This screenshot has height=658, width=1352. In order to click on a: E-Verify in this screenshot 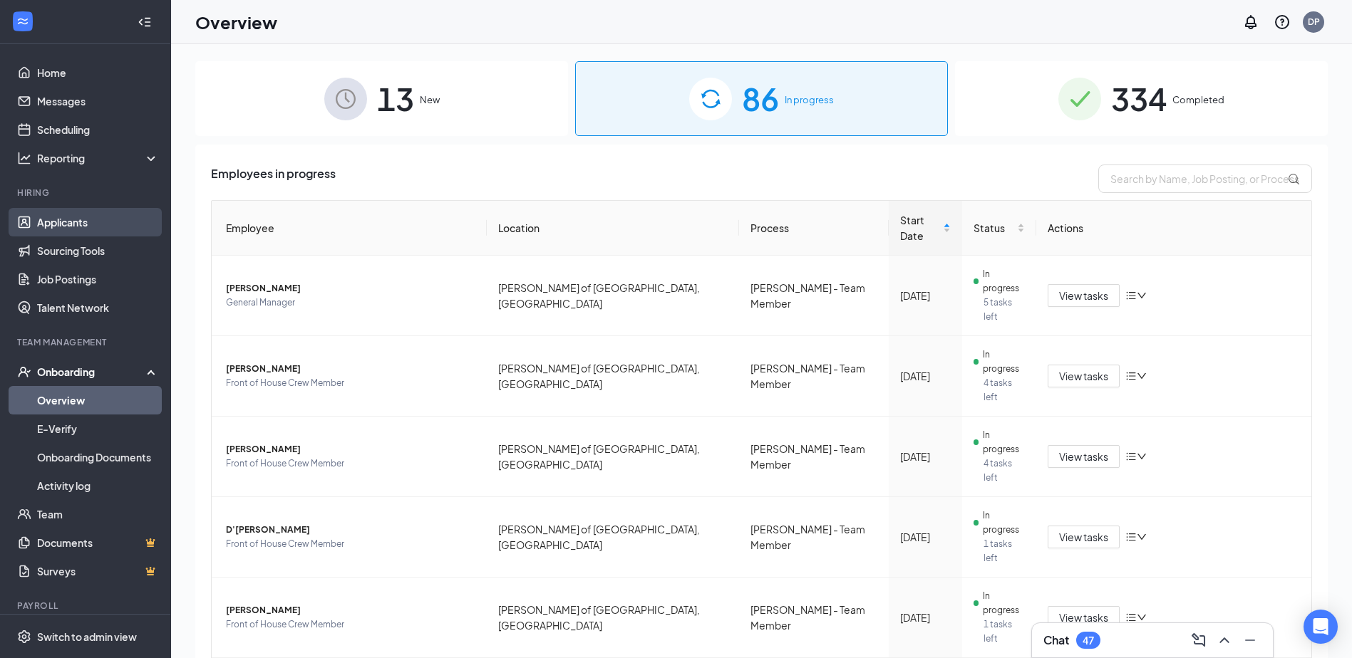, I will do `click(98, 429)`.